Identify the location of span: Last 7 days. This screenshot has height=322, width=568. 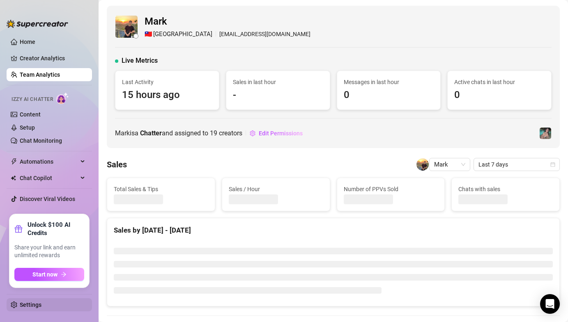
(517, 165).